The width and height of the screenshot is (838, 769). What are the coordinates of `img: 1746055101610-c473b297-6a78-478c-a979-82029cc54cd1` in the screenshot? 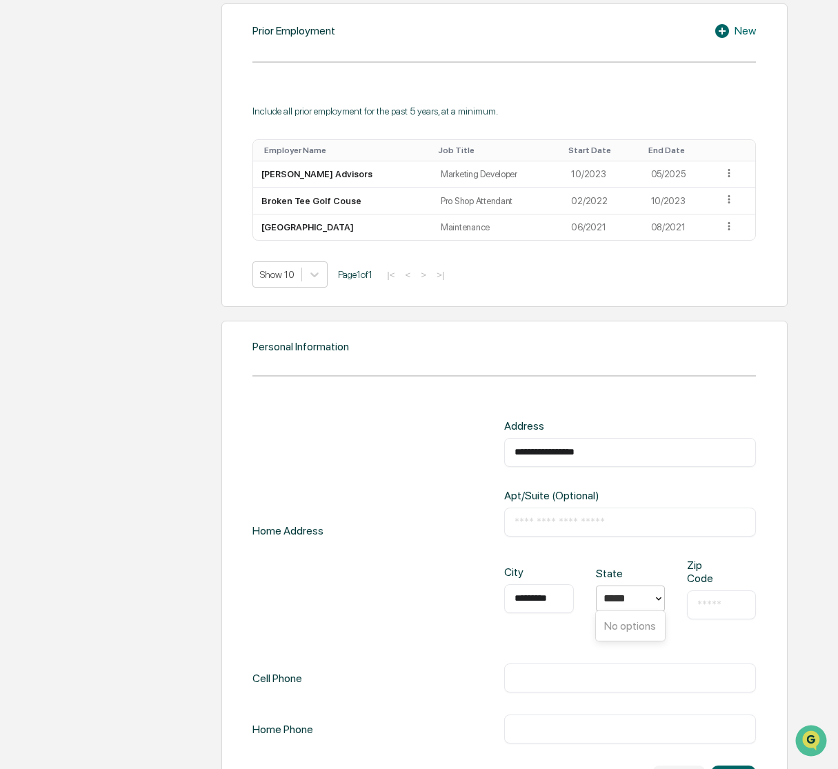 It's located at (26, 118).